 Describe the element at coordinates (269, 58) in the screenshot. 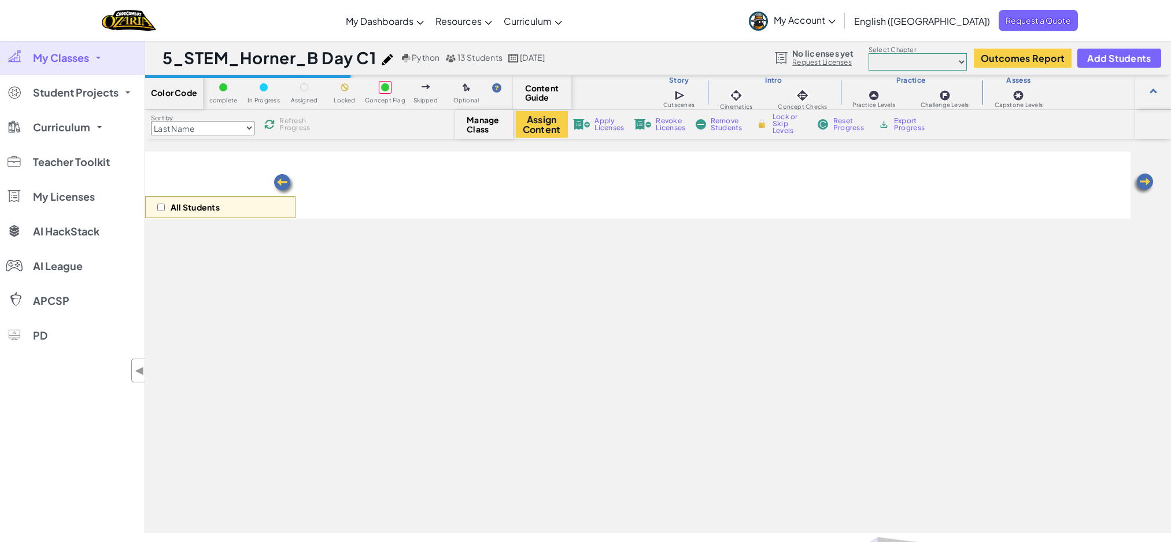

I see `h1: 5_STEM_Horner_B Day C1` at that location.